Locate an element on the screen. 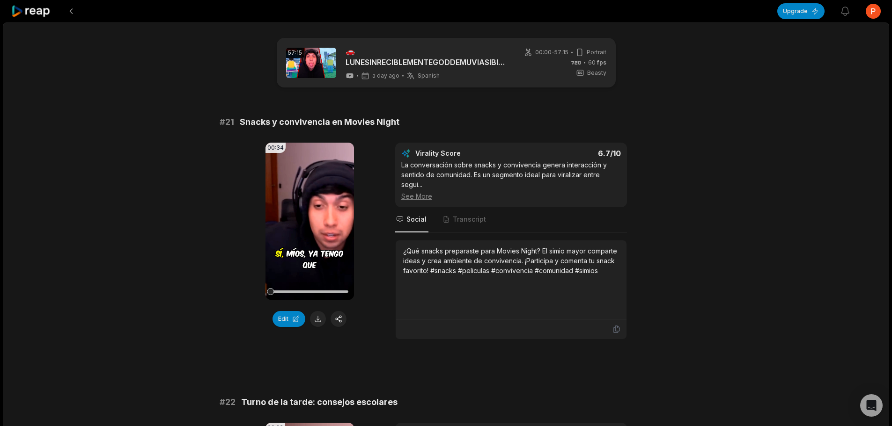 This screenshot has height=426, width=892. div: ¿Qué snacks preparaste para Movies Night? El simio mayor comparte ideas y crea ambiente de conviv... is located at coordinates (511, 261).